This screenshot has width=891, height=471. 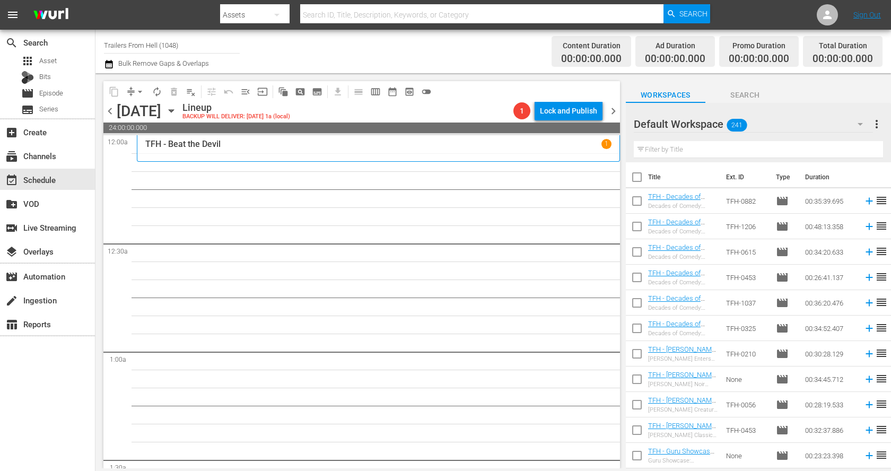 I want to click on span: 24 hours Lineup View is OFF, so click(x=426, y=92).